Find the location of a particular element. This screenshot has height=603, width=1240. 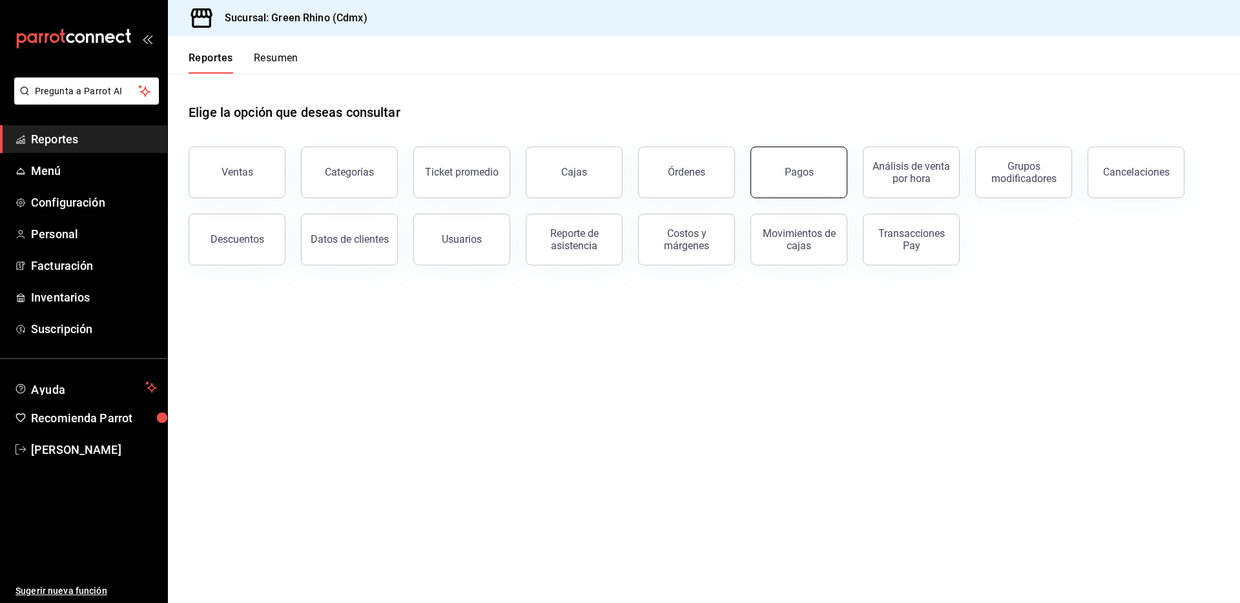

button: Pregunta a Parrot AI is located at coordinates (87, 91).